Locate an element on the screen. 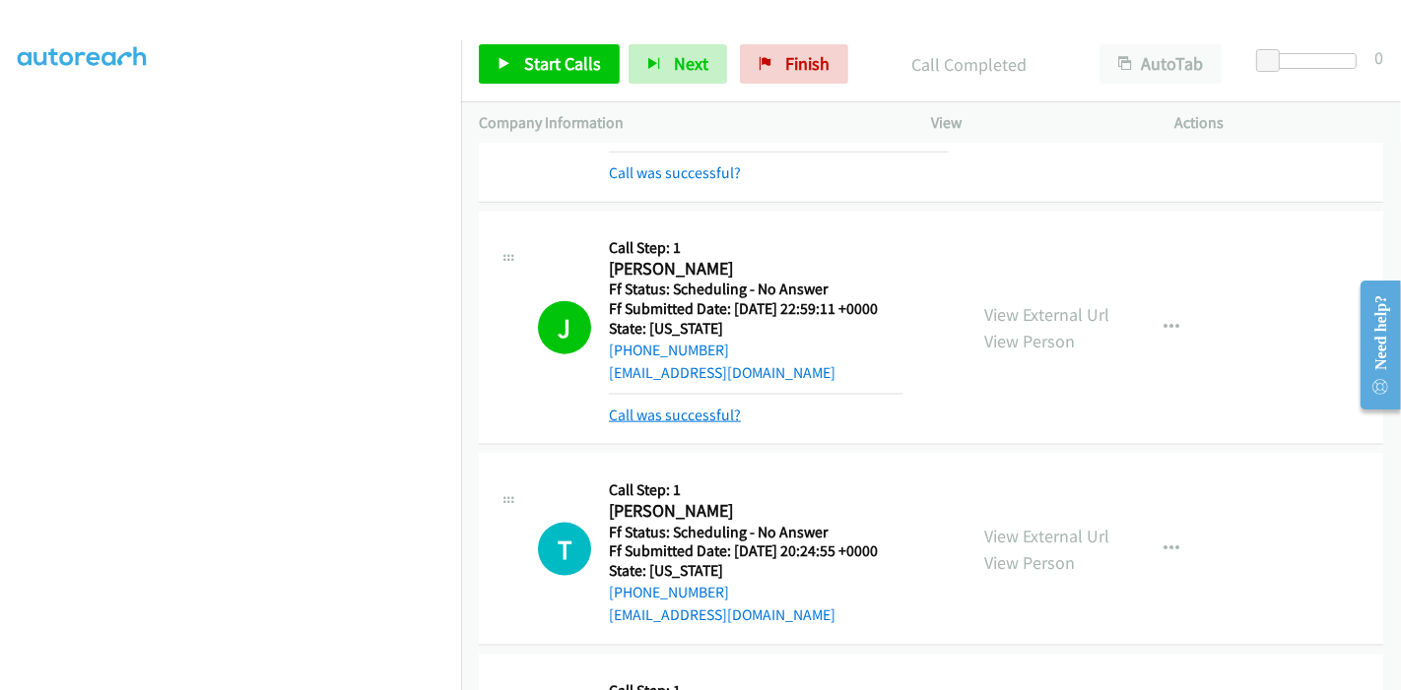 This screenshot has height=690, width=1401. div: 0 is located at coordinates (1378, 57).